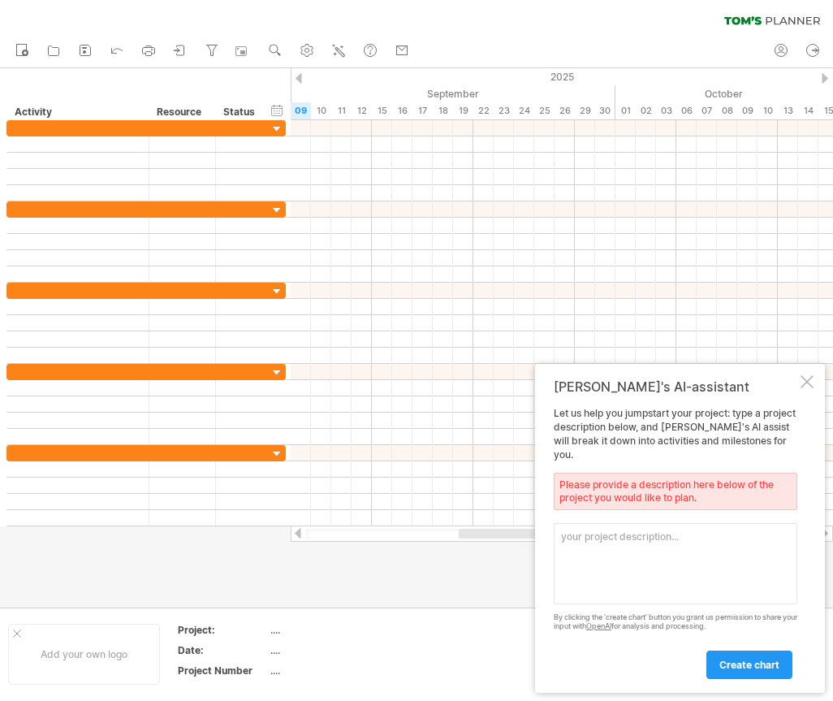  What do you see at coordinates (361, 110) in the screenshot?
I see `div: Friday, 12 September 2025` at bounding box center [361, 110].